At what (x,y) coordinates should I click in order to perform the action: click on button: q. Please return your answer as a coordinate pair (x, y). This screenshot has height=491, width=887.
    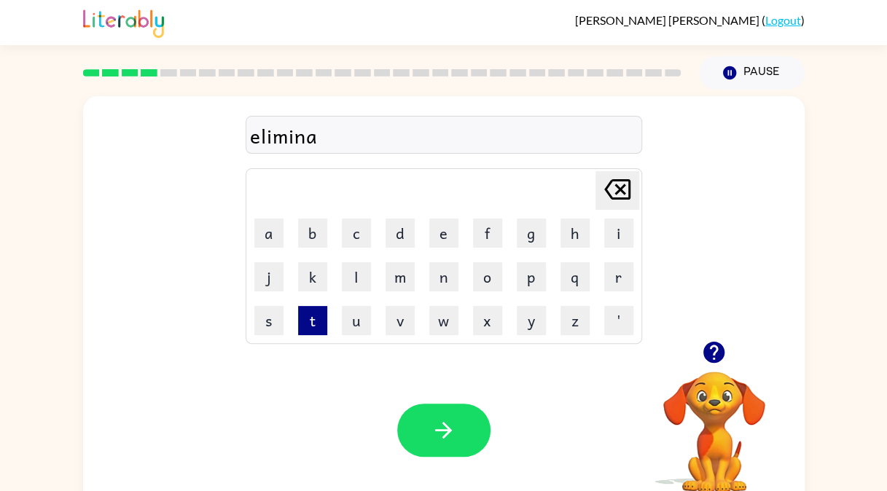
    Looking at the image, I should click on (575, 277).